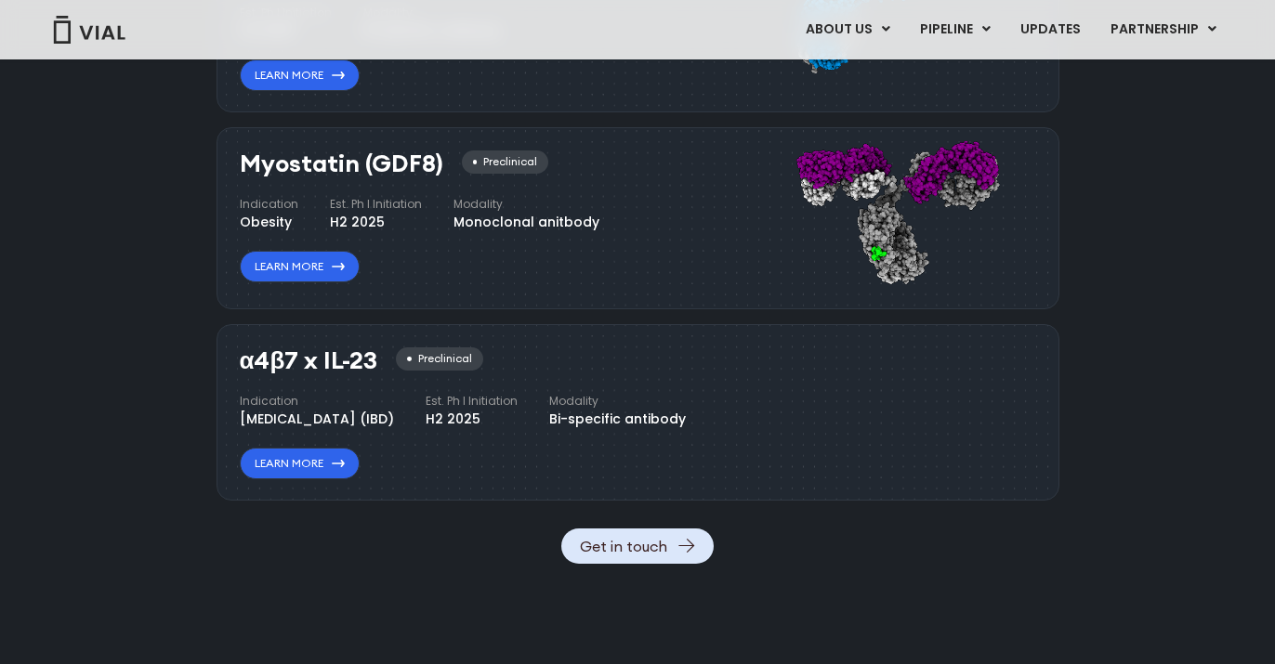 This screenshot has height=664, width=1275. Describe the element at coordinates (617, 419) in the screenshot. I see `div: Bi-specific antibody` at that location.